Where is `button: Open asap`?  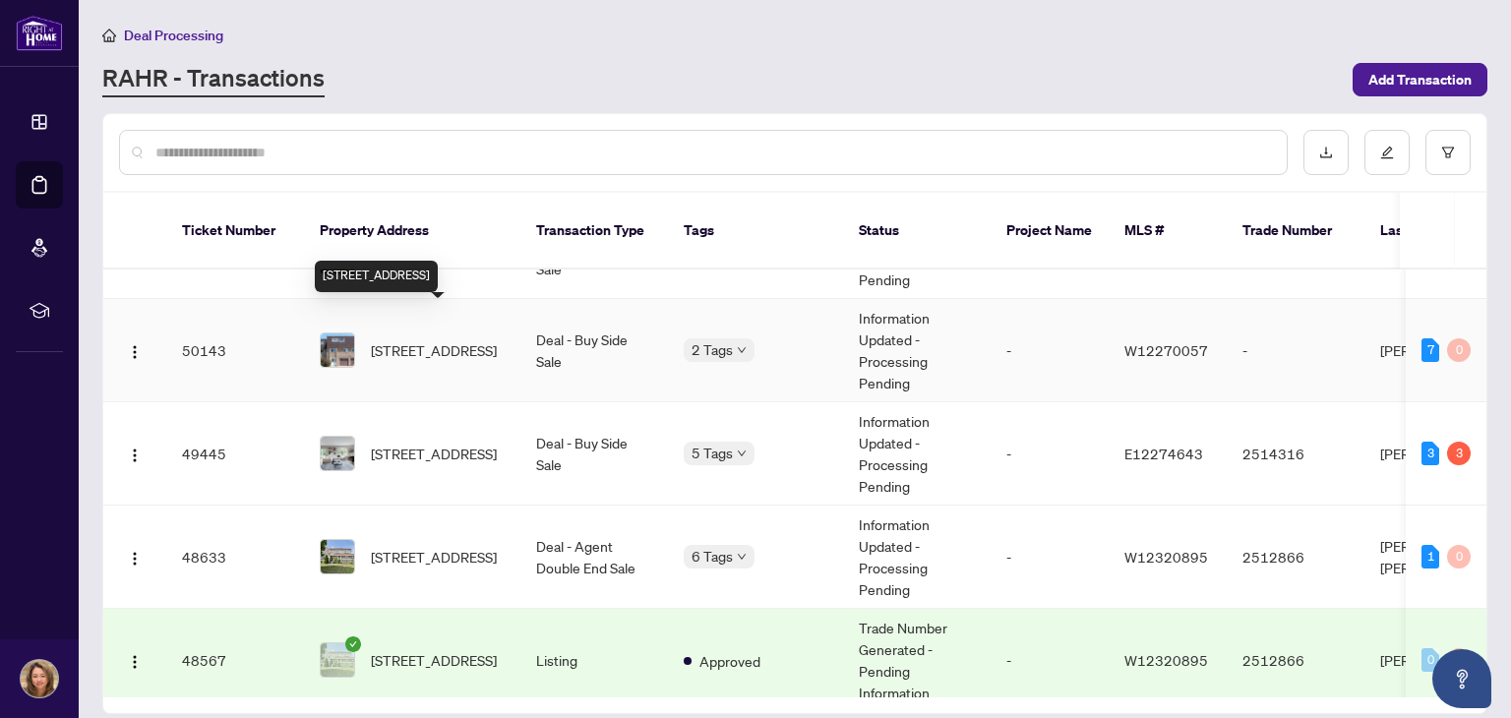
button: Open asap is located at coordinates (1462, 679).